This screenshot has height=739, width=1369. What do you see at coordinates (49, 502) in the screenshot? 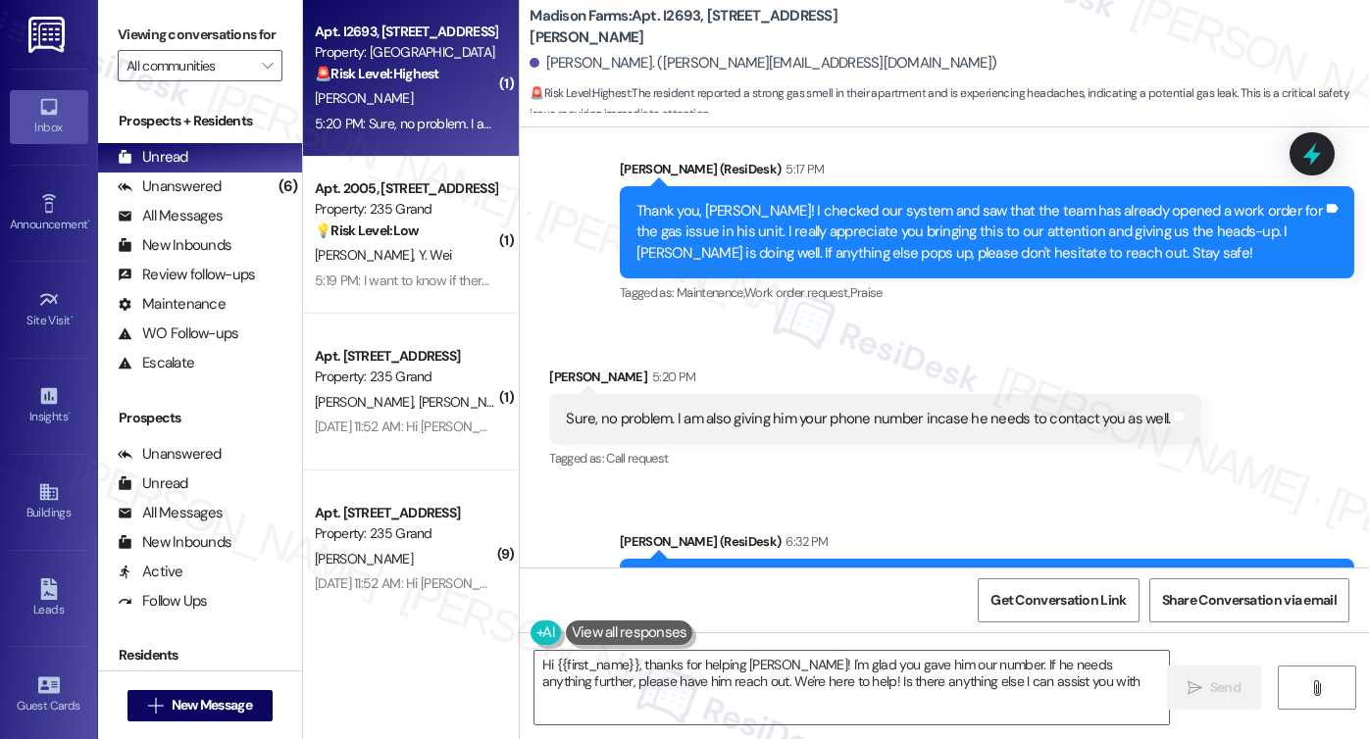
I see `a: Buildings` at bounding box center [49, 502].